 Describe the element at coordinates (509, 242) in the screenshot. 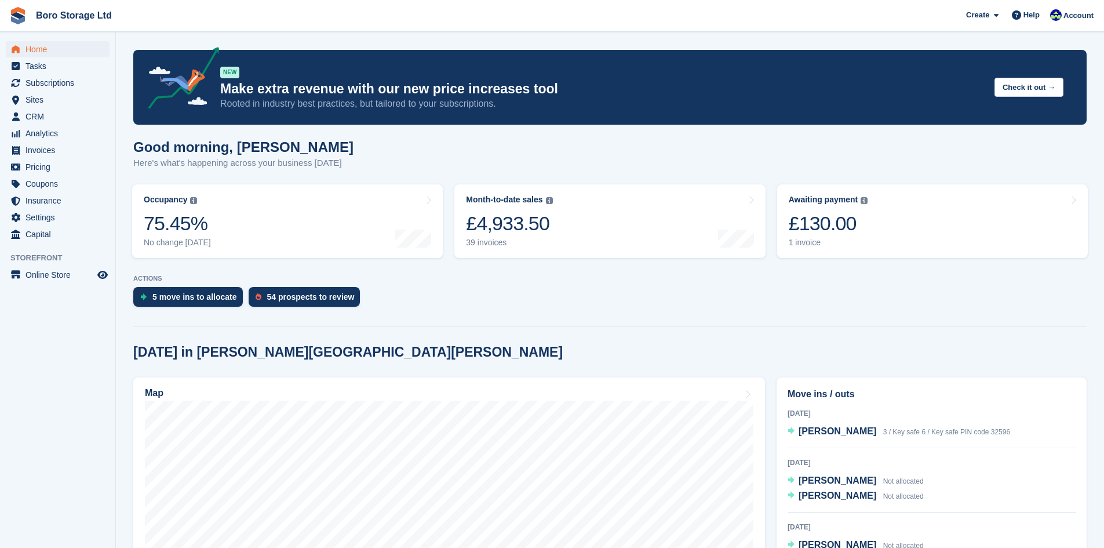

I see `div: 39 invoices` at that location.